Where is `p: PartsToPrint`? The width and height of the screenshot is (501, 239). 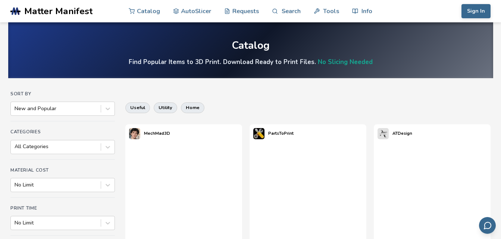
p: PartsToPrint is located at coordinates (281, 133).